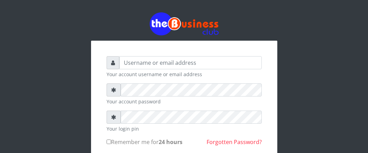 Image resolution: width=368 pixels, height=153 pixels. Describe the element at coordinates (109, 142) in the screenshot. I see `input: Remember me for24 hours` at that location.